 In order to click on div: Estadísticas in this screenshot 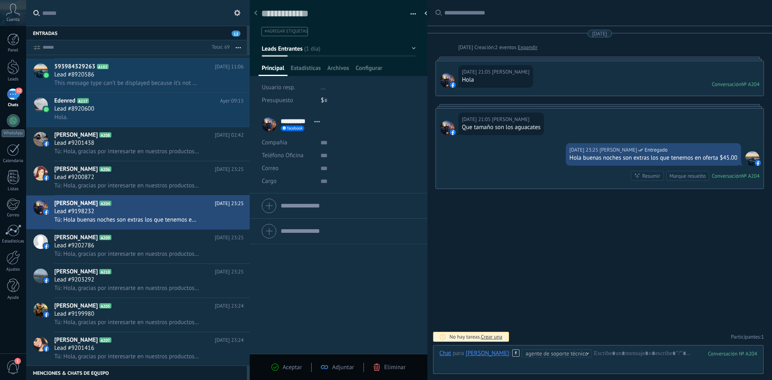, I will do `click(13, 241)`.